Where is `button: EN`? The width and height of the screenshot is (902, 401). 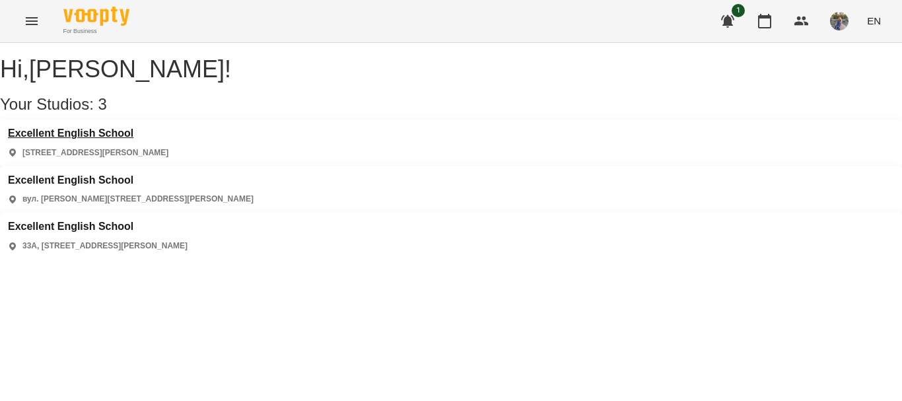 button: EN is located at coordinates (874, 20).